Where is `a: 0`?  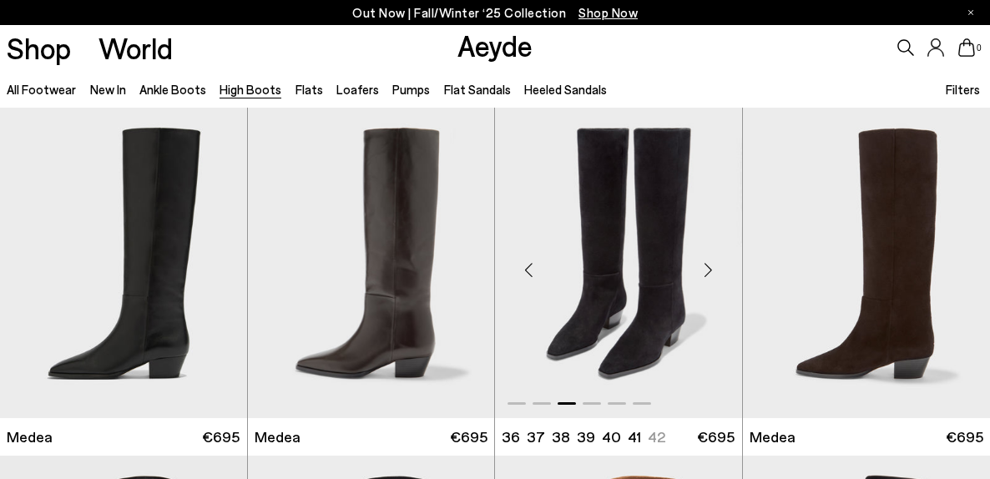 a: 0 is located at coordinates (967, 48).